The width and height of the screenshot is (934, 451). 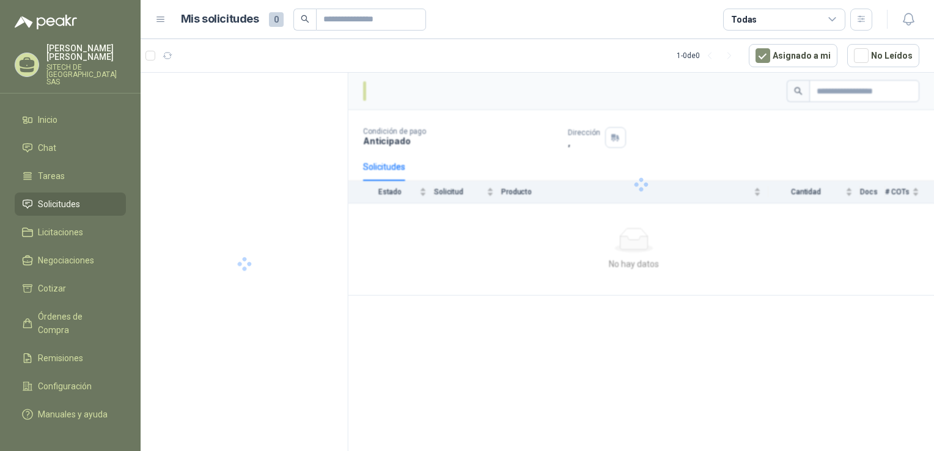 I want to click on a: Chat, so click(x=70, y=148).